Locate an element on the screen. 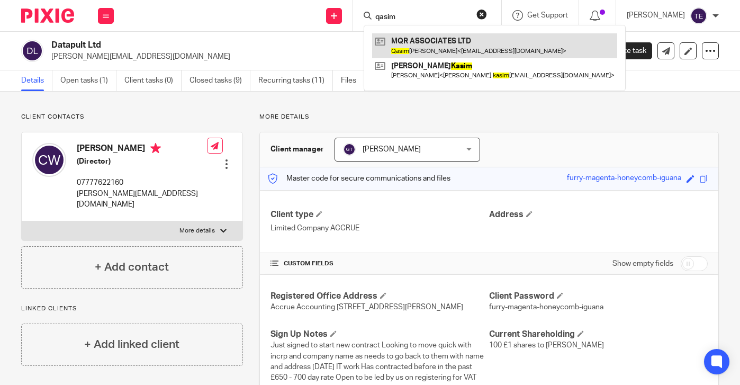 The width and height of the screenshot is (740, 385). p: Master code for secure communications and files is located at coordinates (359, 178).